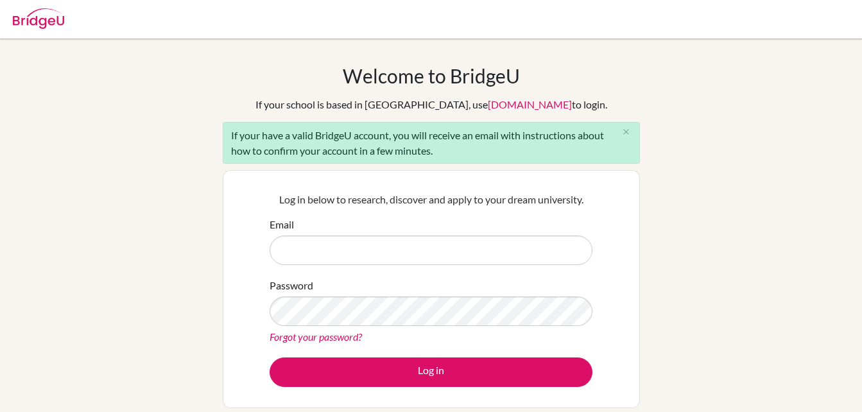  What do you see at coordinates (431, 142) in the screenshot?
I see `div: If your have a valid BridgeU account, you will receive an email with instructions about how to co...` at bounding box center [431, 142].